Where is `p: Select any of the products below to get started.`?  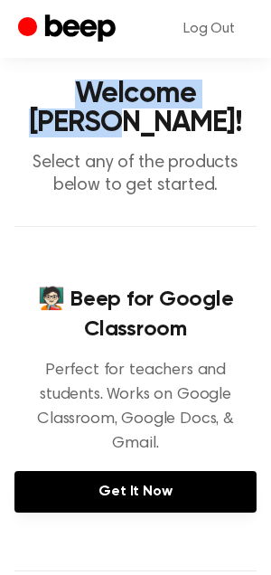 p: Select any of the products below to get started. is located at coordinates (136, 174).